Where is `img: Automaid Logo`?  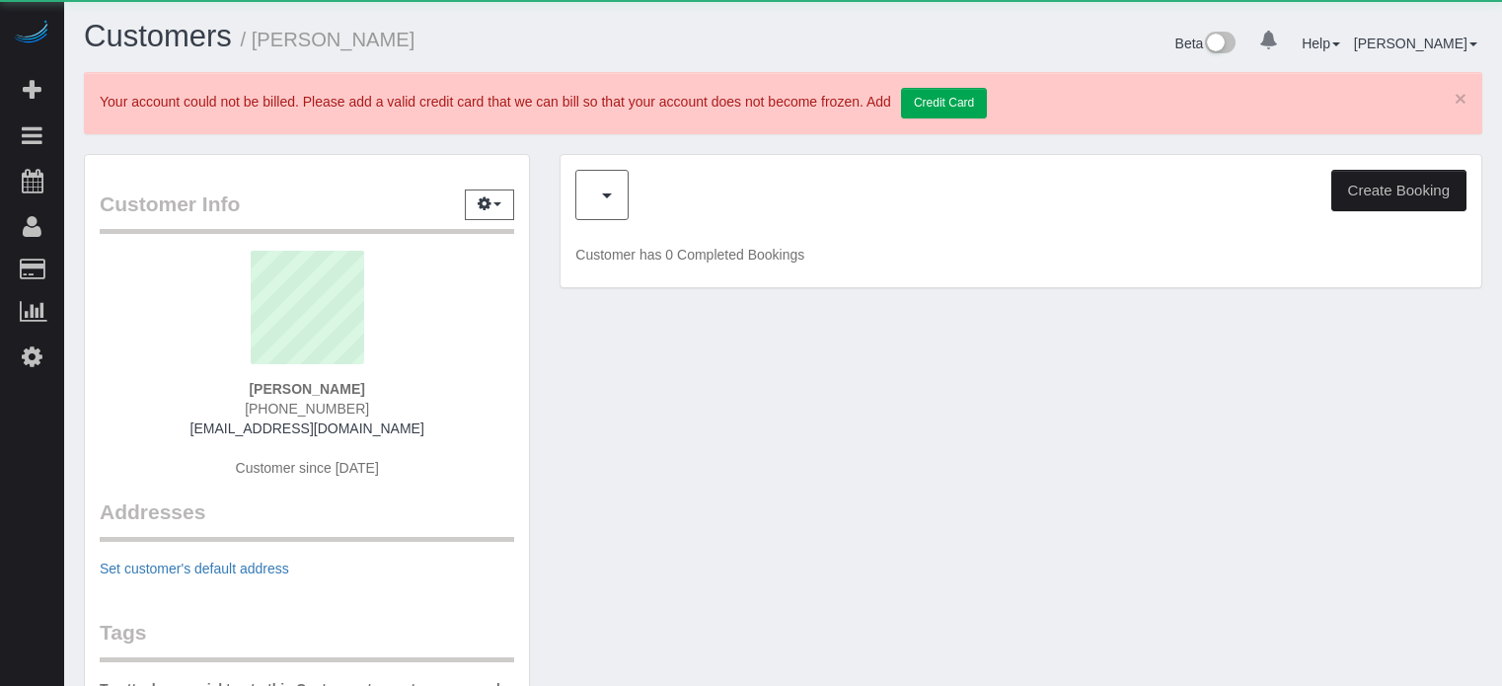
img: Automaid Logo is located at coordinates (32, 34).